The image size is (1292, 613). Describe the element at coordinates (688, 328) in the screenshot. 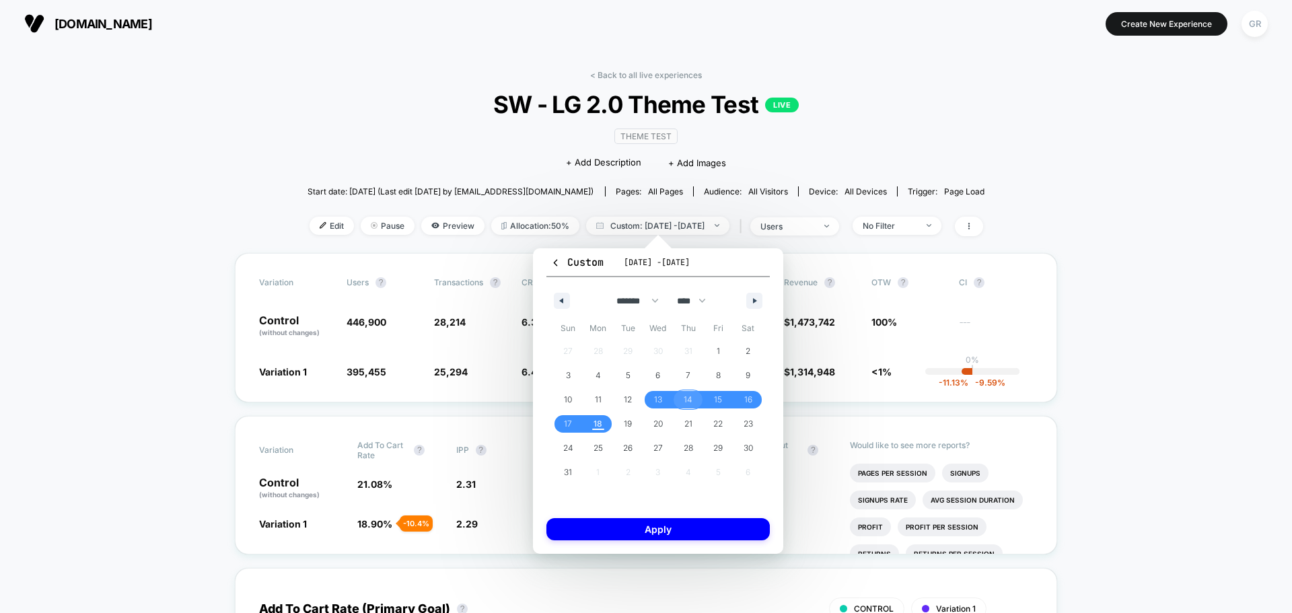

I see `span: Thu` at that location.